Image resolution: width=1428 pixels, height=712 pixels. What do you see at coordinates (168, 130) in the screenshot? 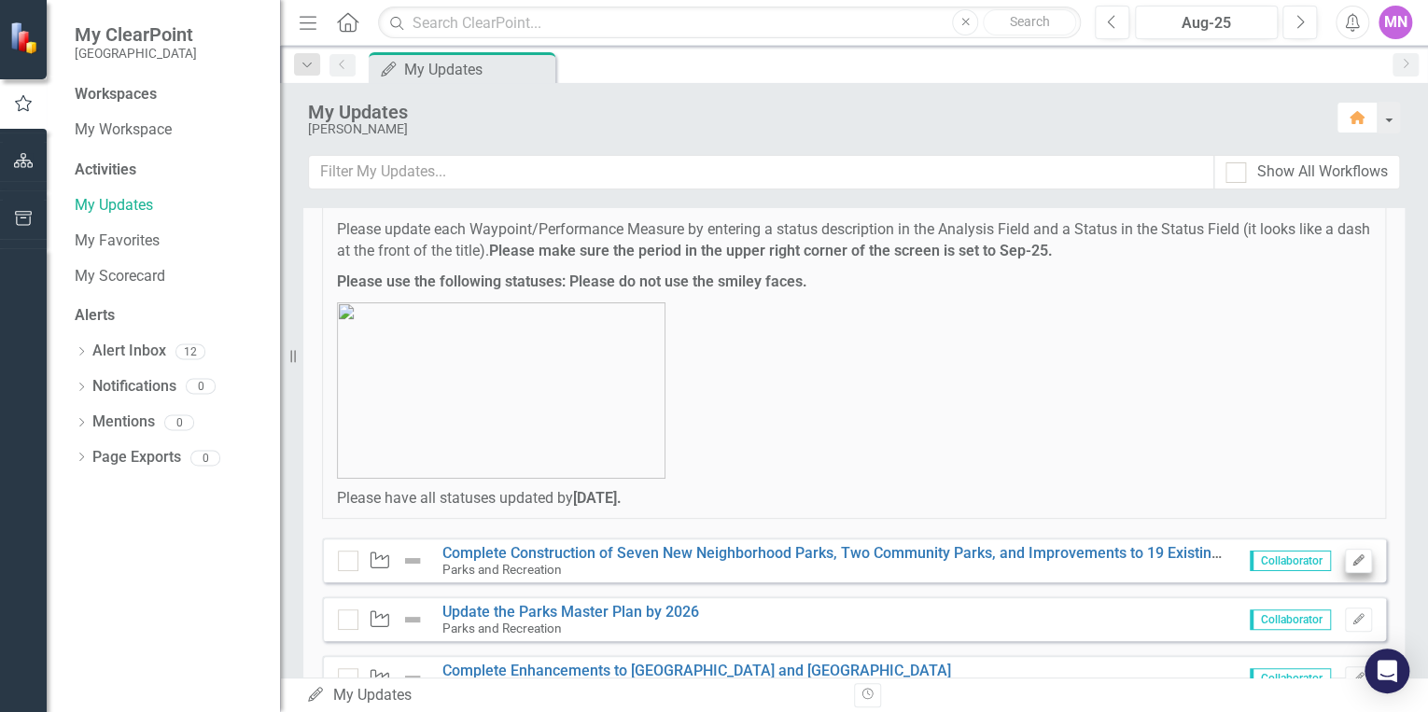
I see `a: My Workspace` at bounding box center [168, 130].